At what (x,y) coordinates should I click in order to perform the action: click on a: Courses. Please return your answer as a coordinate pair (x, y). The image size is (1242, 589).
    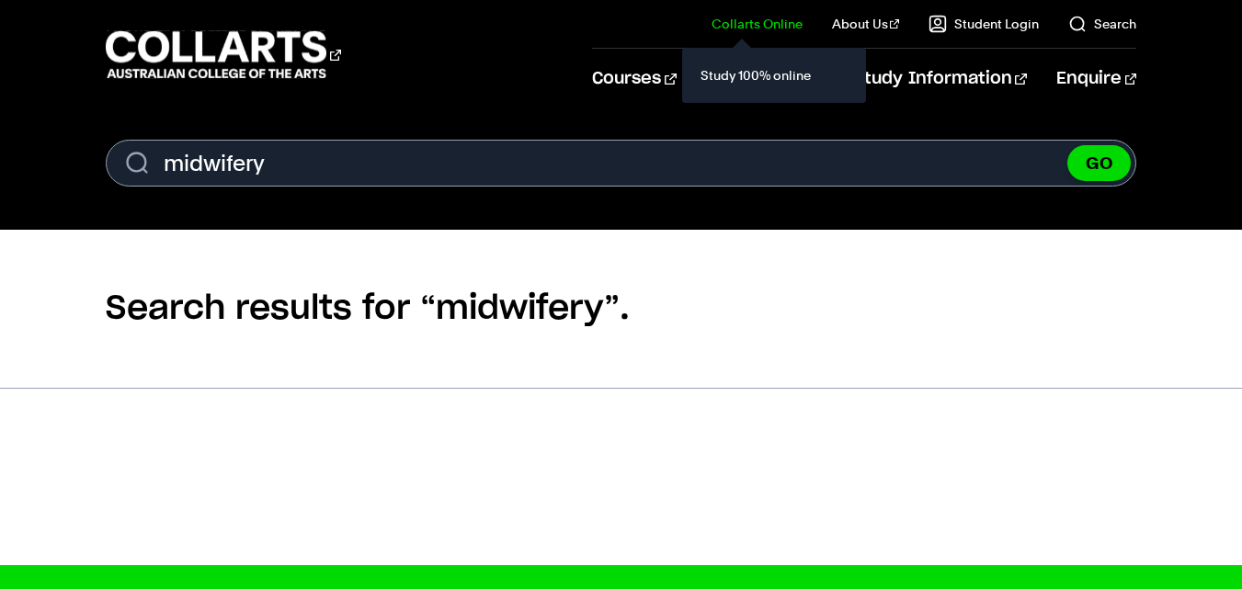
    Looking at the image, I should click on (633, 79).